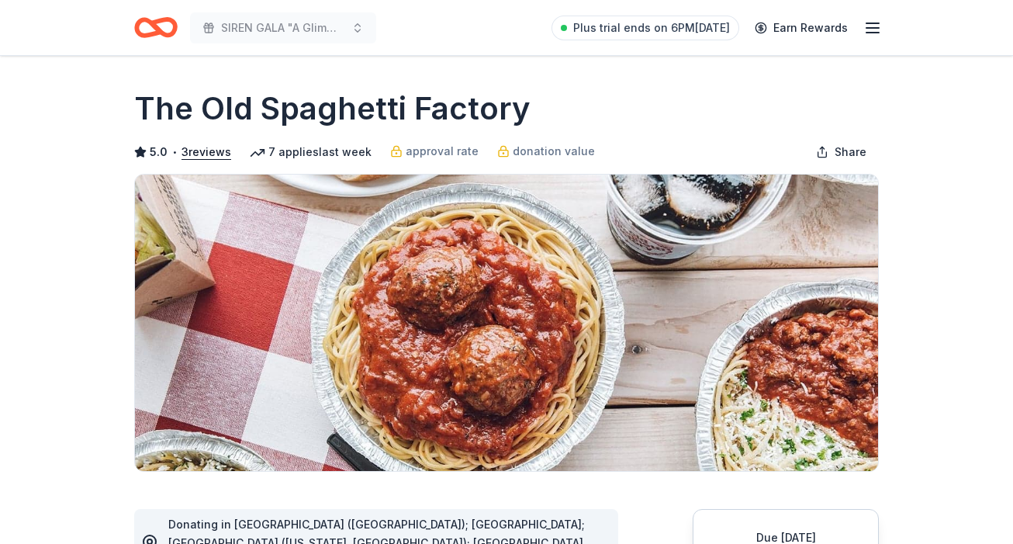 This screenshot has height=544, width=1013. Describe the element at coordinates (283, 28) in the screenshot. I see `button: SIREN GALA "A Glimmer of Hope"` at that location.